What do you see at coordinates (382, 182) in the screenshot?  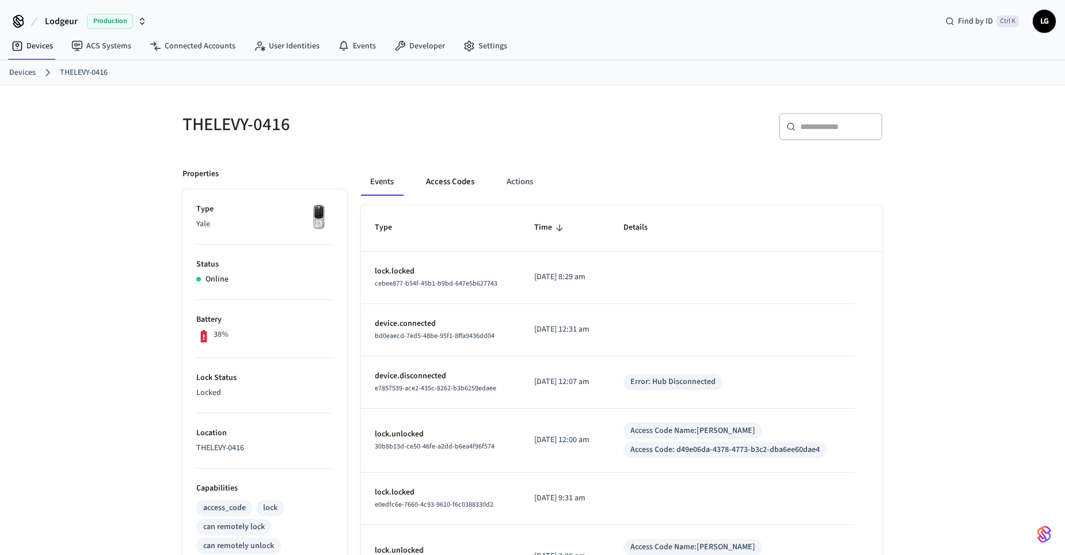 I see `button: Events` at bounding box center [382, 182].